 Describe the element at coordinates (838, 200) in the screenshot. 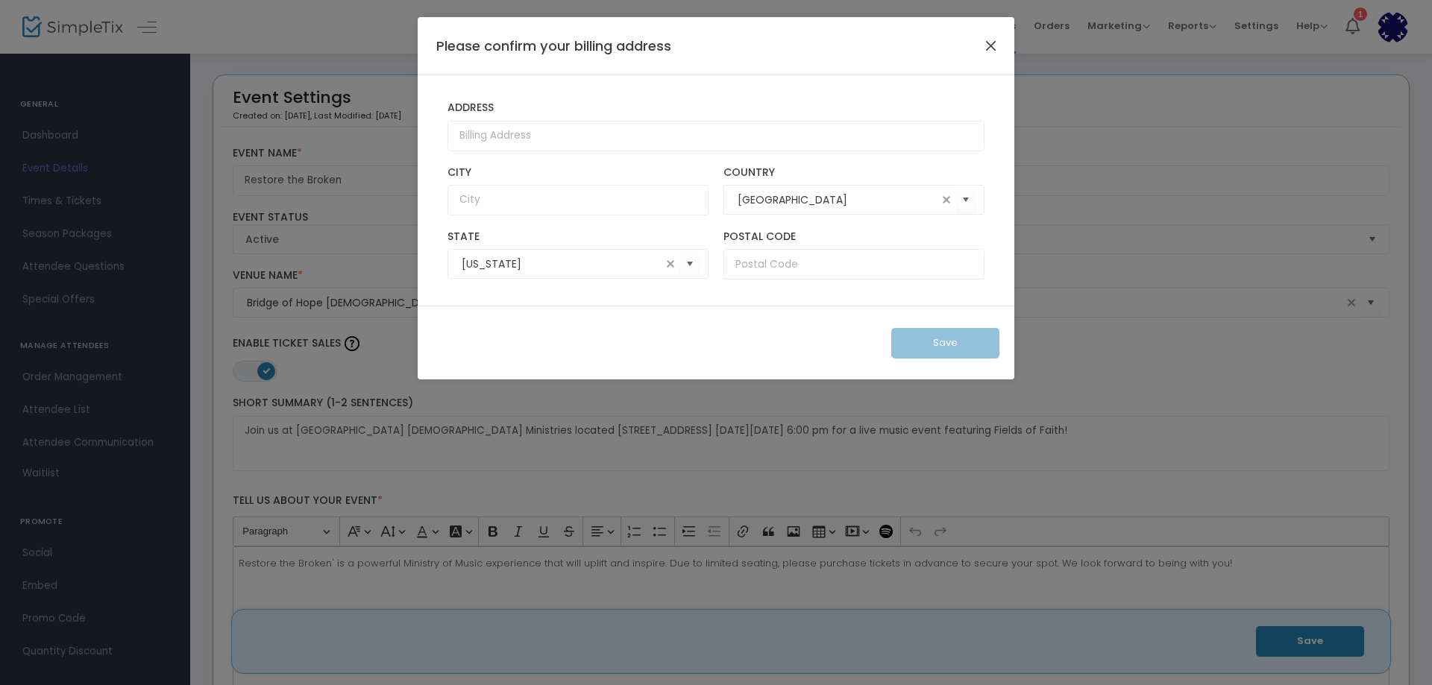

I see `input: Select Country` at that location.